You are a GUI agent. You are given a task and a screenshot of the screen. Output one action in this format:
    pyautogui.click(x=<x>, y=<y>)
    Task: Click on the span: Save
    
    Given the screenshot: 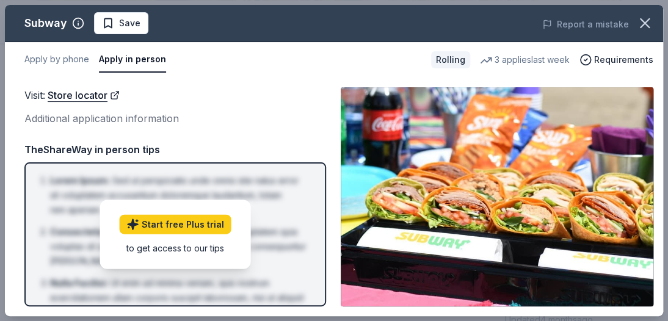 What is the action you would take?
    pyautogui.click(x=129, y=23)
    